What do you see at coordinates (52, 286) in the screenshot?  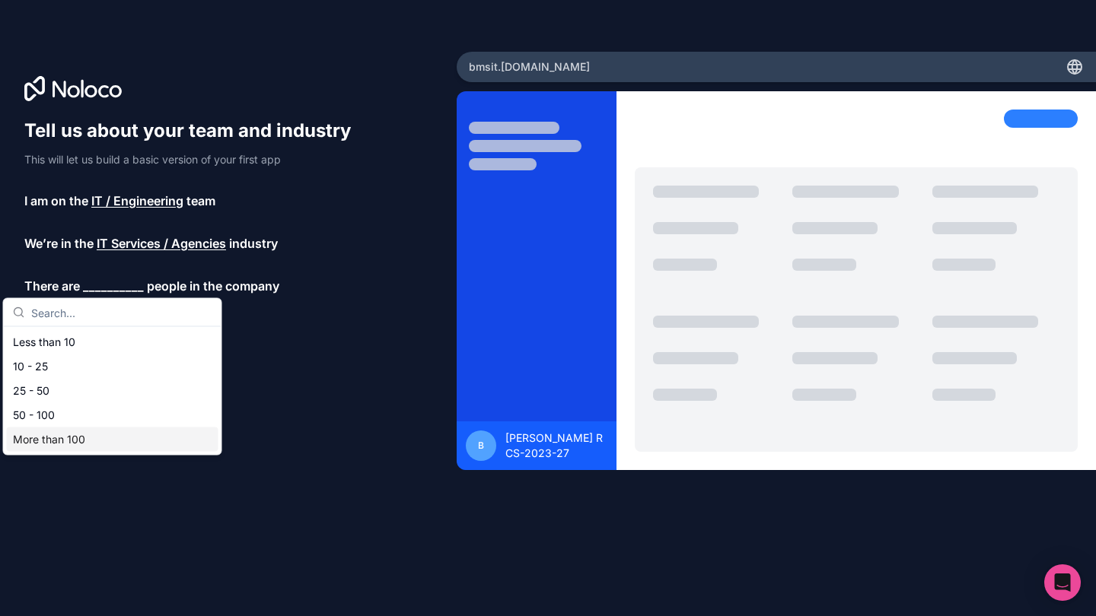 I see `span: There are` at bounding box center [52, 286].